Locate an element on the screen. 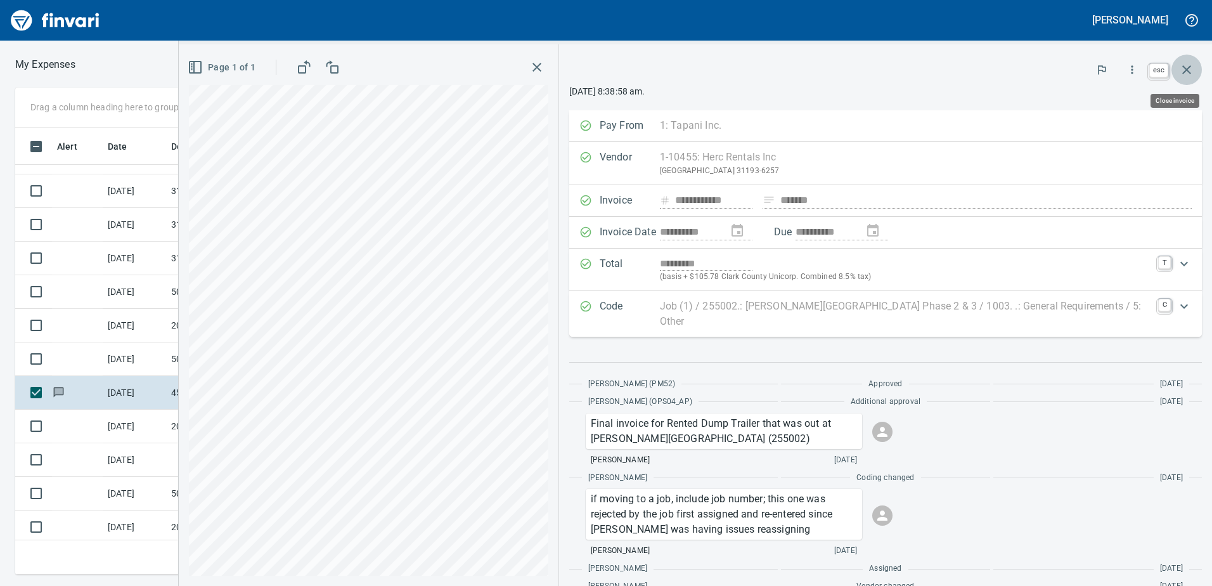 Image resolution: width=1212 pixels, height=586 pixels. span: Has messages is located at coordinates (58, 392).